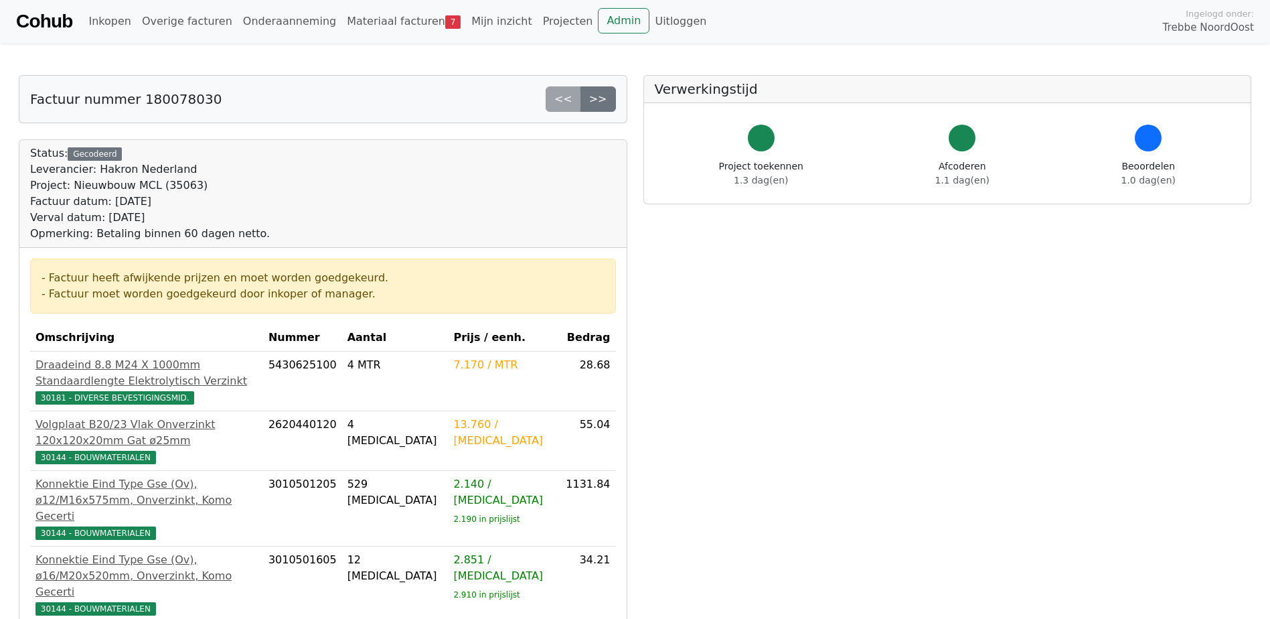  Describe the element at coordinates (303, 508) in the screenshot. I see `td: 3010501205` at that location.